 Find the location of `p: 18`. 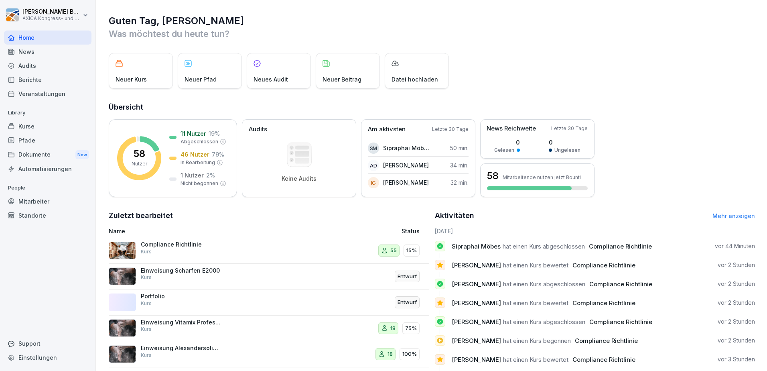

p: 18 is located at coordinates (390, 354).